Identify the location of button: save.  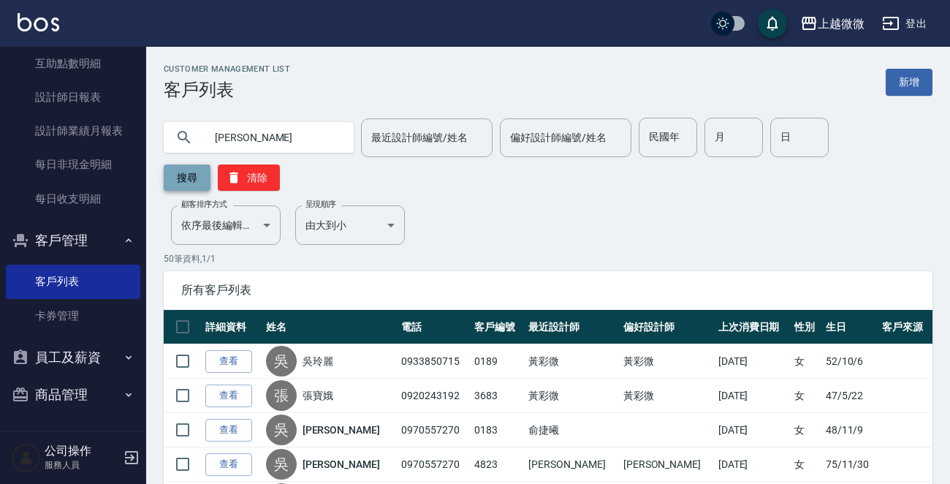
(772, 23).